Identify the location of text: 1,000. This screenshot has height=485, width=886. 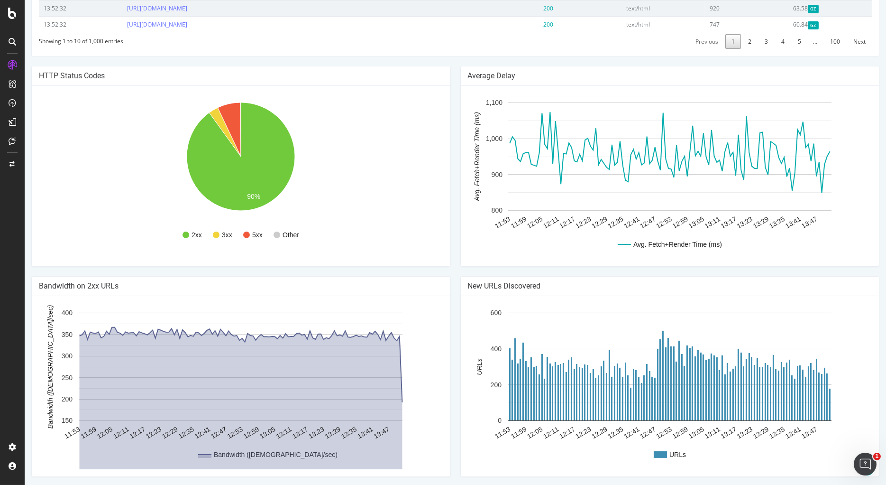
(469, 138).